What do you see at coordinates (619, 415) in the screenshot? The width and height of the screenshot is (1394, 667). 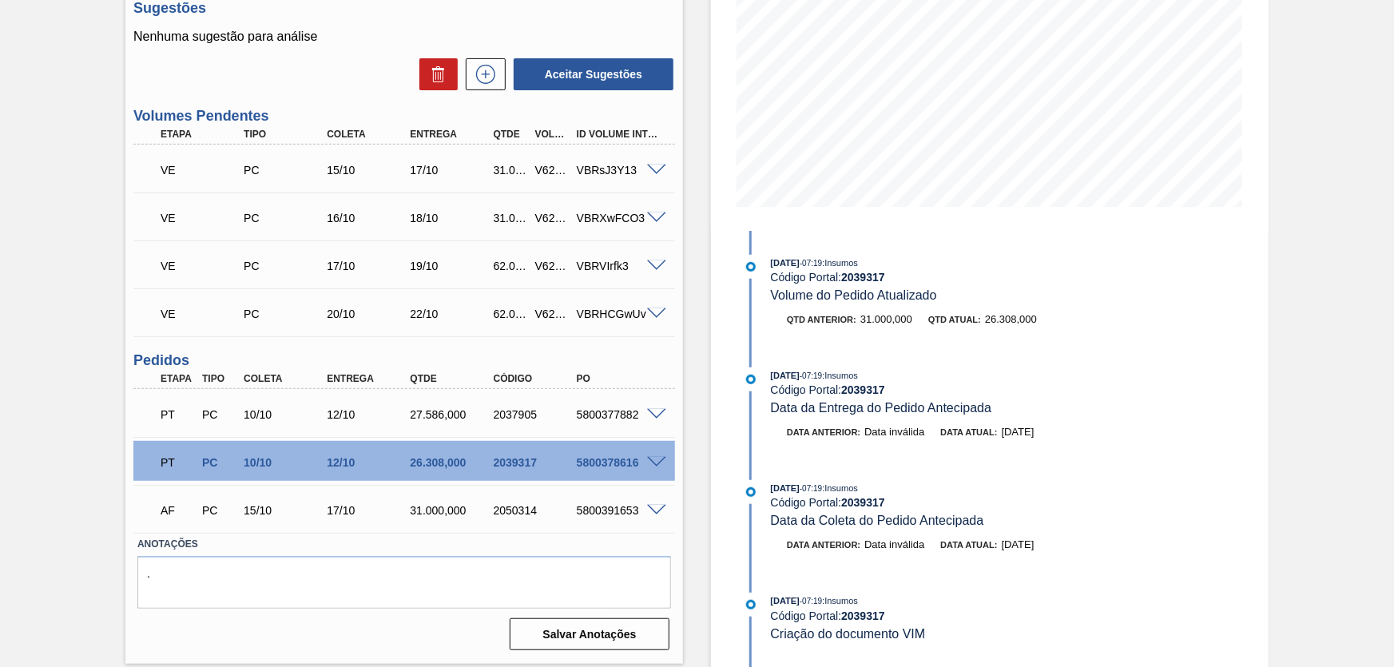 I see `div: 5800377882` at bounding box center [619, 415].